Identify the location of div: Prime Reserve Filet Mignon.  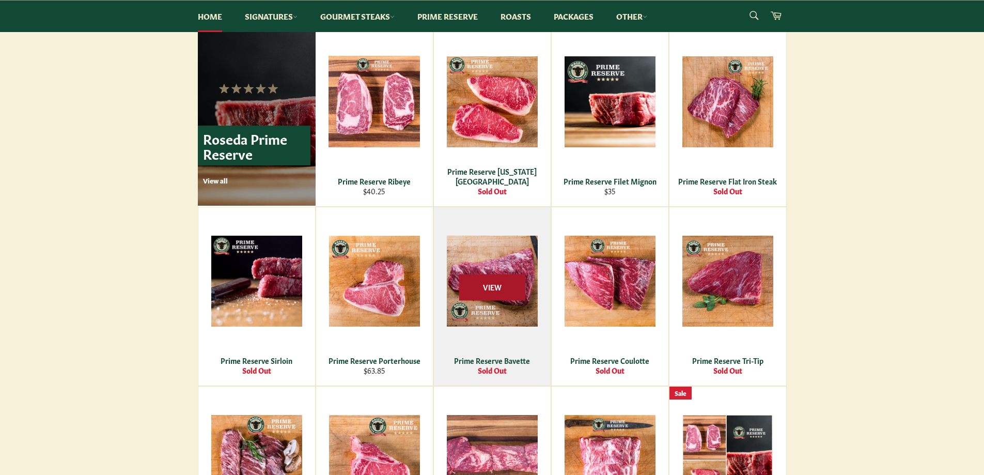
(610, 181).